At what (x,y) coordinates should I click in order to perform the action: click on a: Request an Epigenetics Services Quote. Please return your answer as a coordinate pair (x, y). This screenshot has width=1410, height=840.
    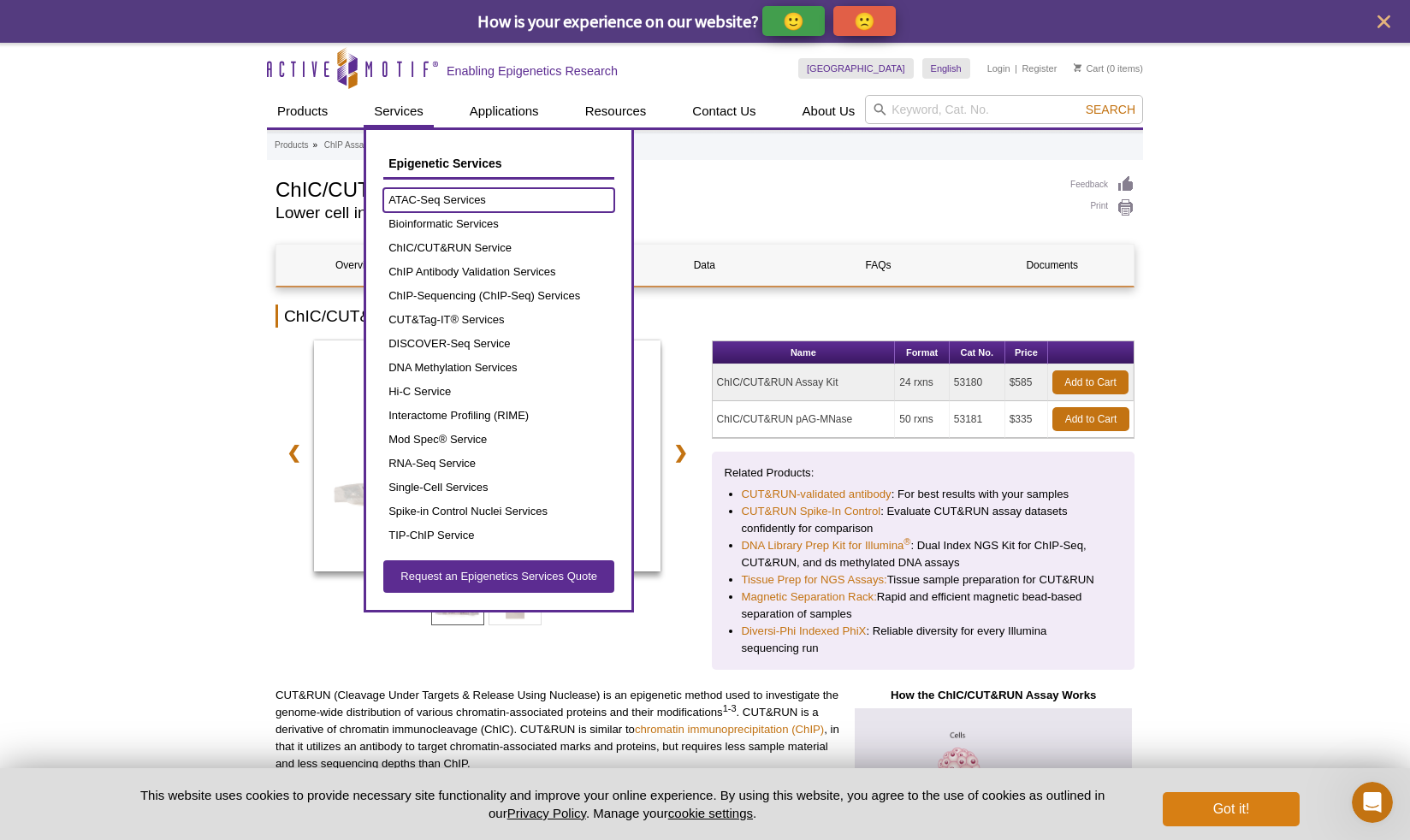
    Looking at the image, I should click on (499, 577).